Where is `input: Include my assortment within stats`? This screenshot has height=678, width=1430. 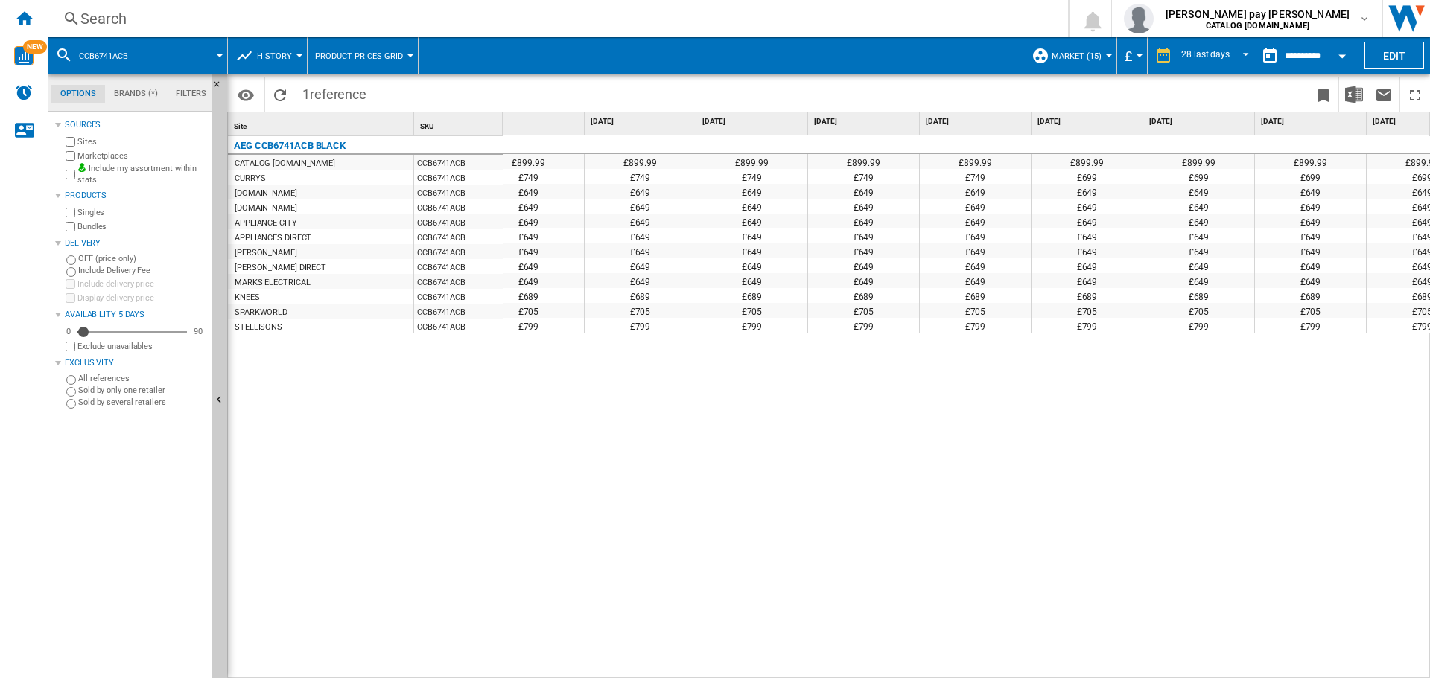
input: Include my assortment within stats is located at coordinates (70, 174).